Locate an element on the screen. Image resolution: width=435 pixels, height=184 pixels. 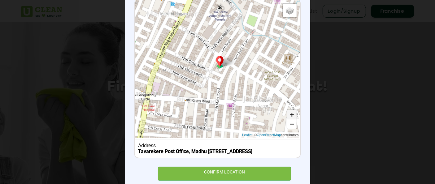
div: Address is located at coordinates (217, 145).